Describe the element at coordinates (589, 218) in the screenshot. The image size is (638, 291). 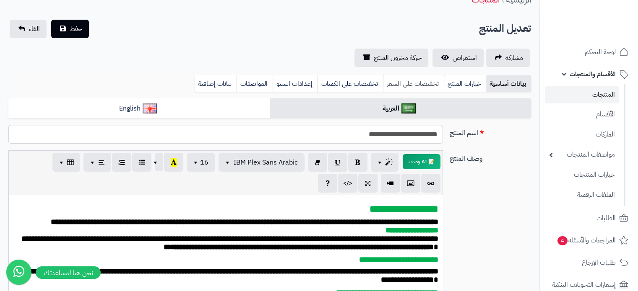
I see `a: الطلبات` at that location.